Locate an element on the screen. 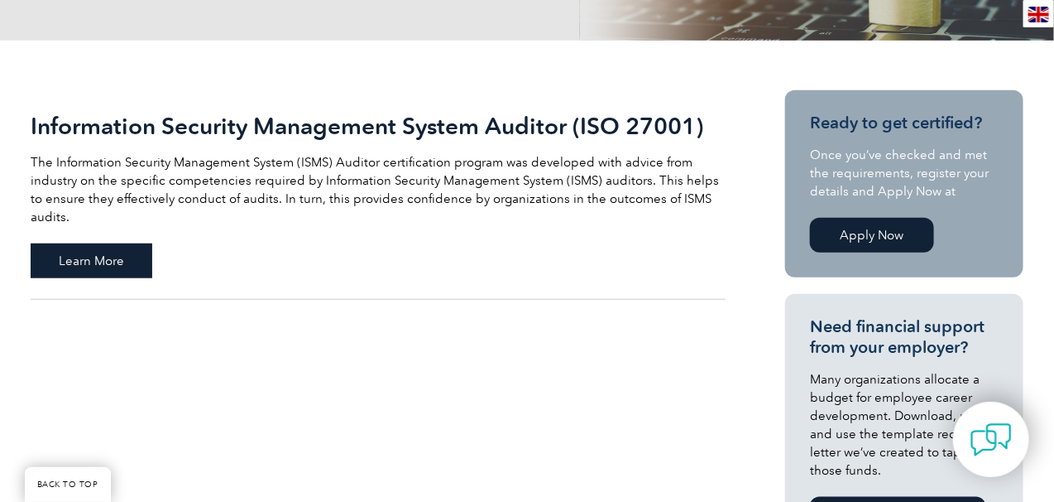 The image size is (1054, 502). h2: Information Security Management System Auditor (ISO 27001) is located at coordinates (378, 126).